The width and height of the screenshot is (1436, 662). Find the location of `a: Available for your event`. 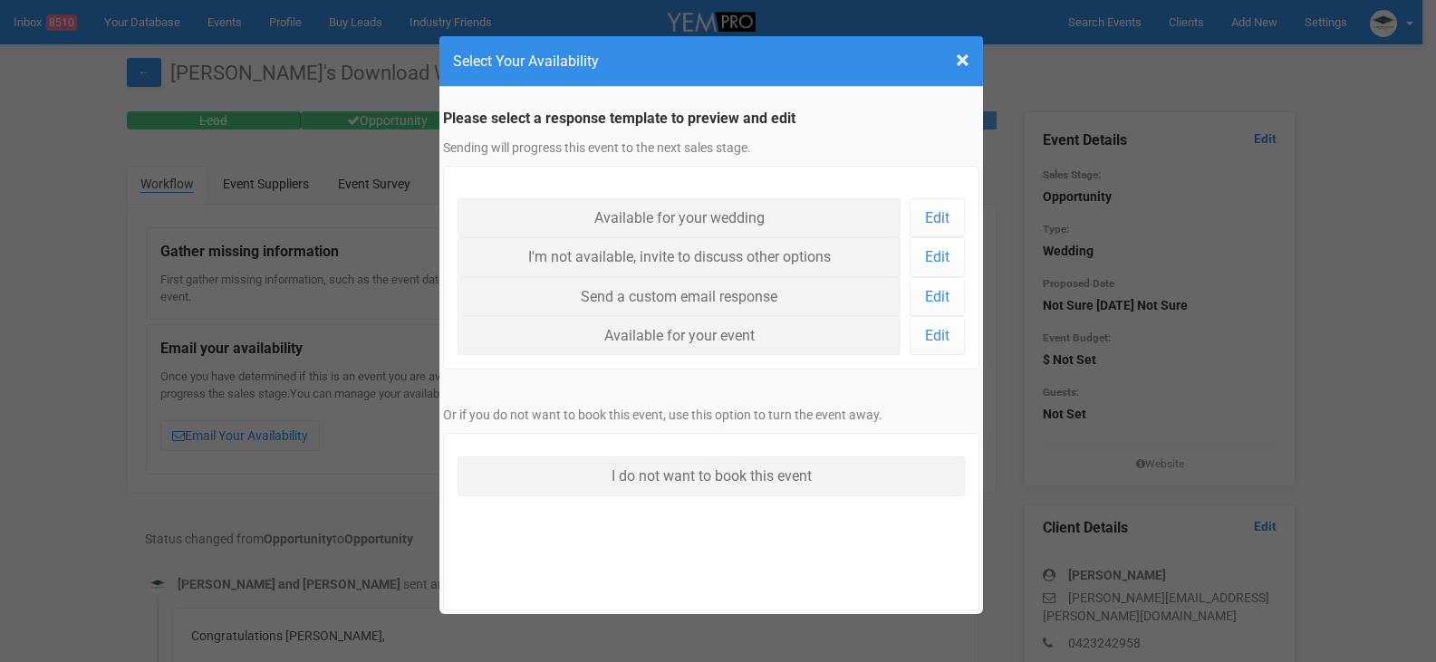

a: Available for your event is located at coordinates (679, 335).